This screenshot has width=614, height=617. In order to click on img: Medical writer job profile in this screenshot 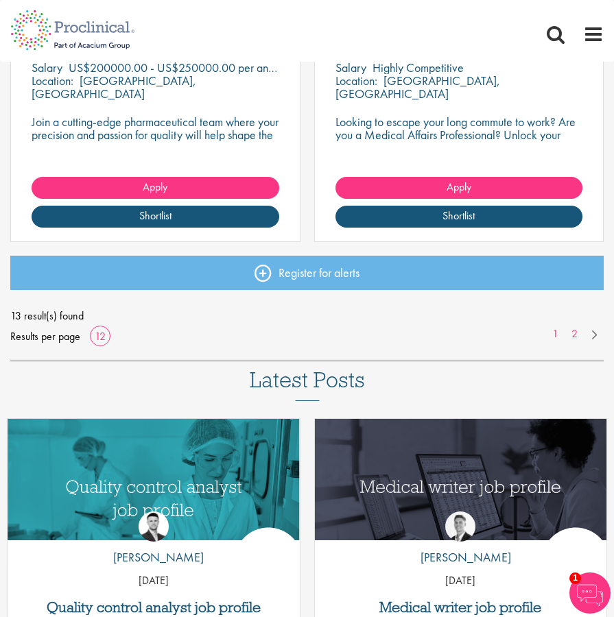, I will do `click(461, 494)`.